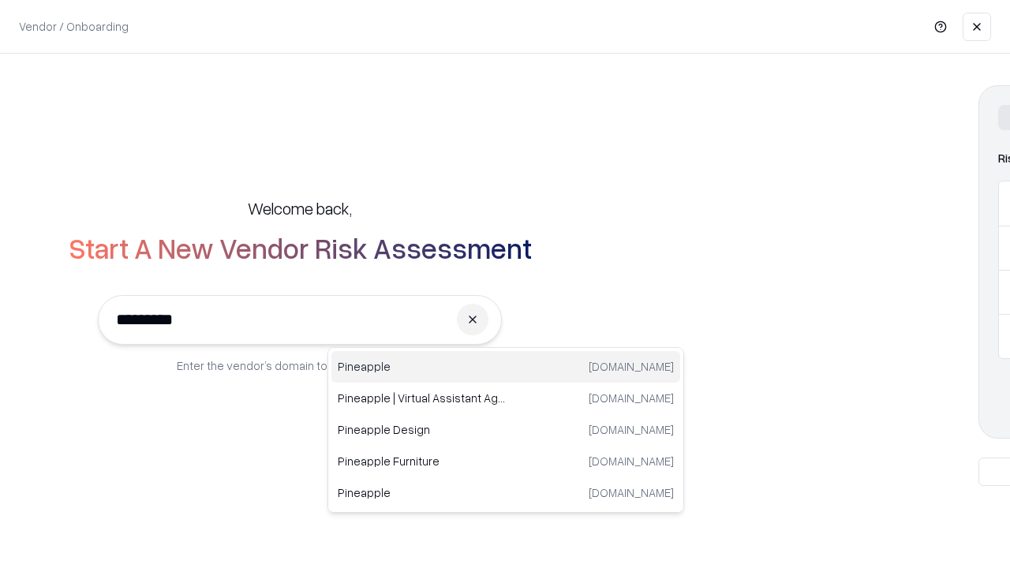  What do you see at coordinates (422, 429) in the screenshot?
I see `p: Pineapple Design` at bounding box center [422, 429].